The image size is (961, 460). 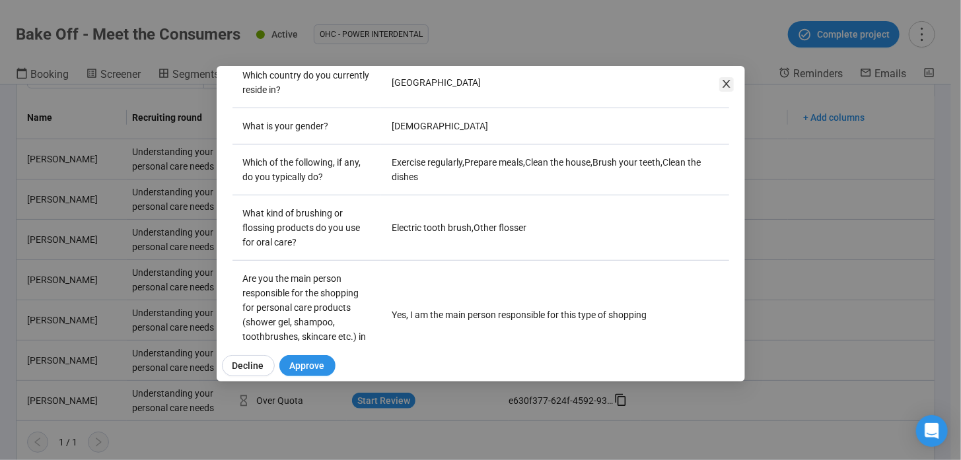 What do you see at coordinates (248, 366) in the screenshot?
I see `button: Decline` at bounding box center [248, 366].